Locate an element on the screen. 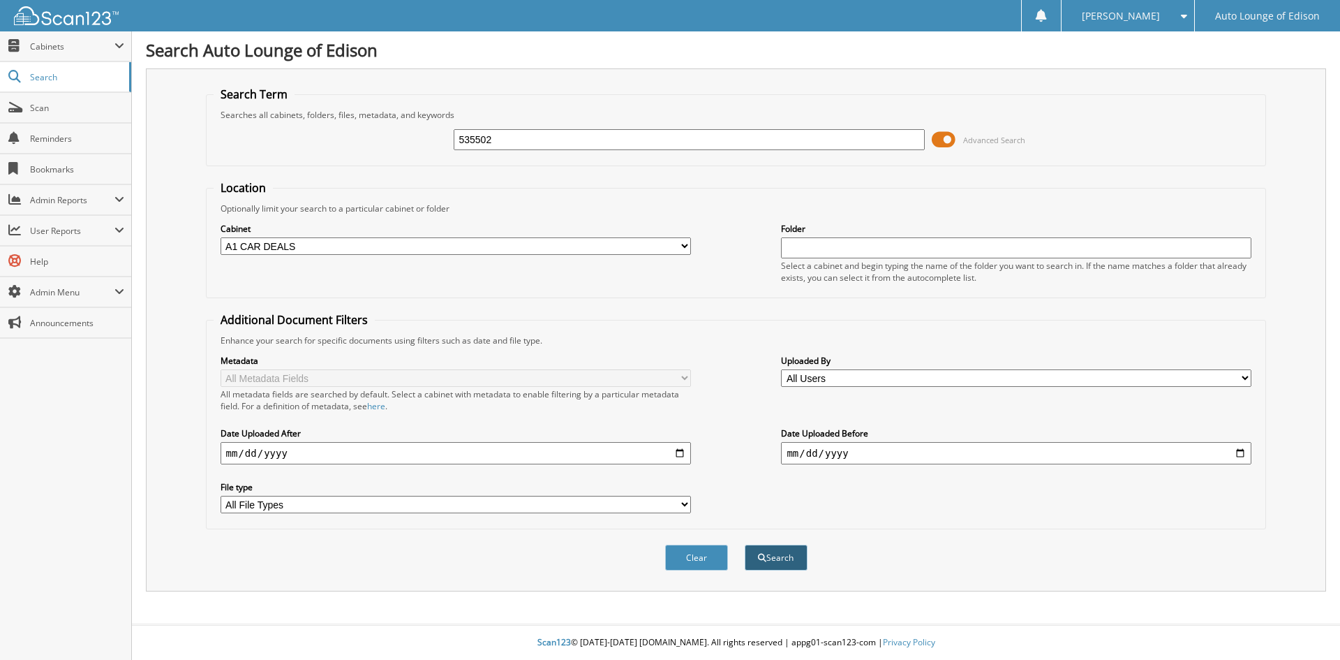 This screenshot has height=660, width=1340. label: Uploaded By is located at coordinates (1017, 360).